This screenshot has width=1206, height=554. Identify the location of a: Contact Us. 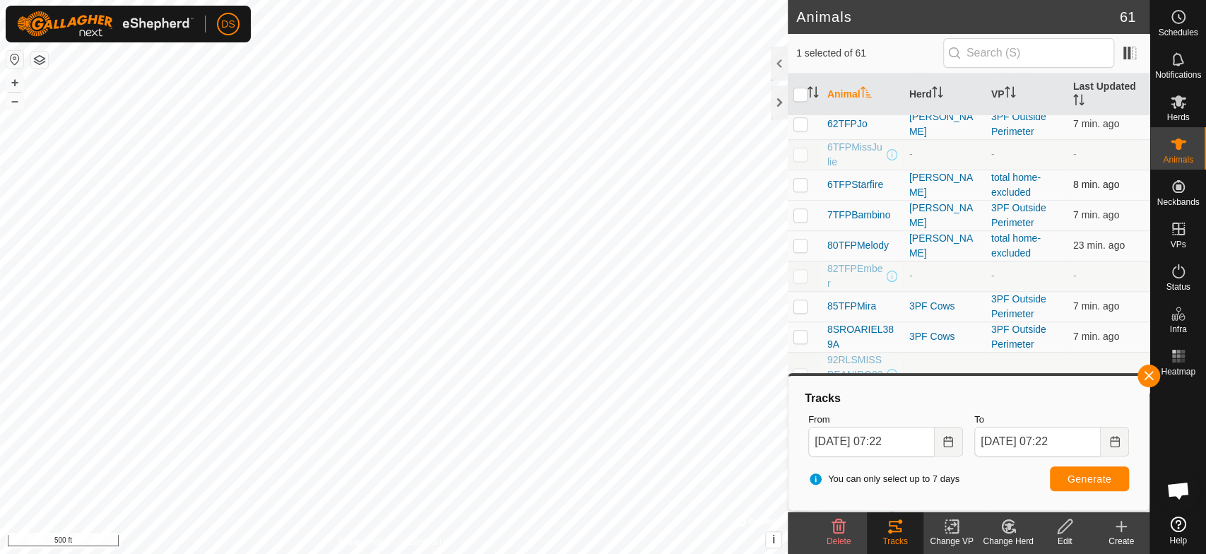
(428, 542).